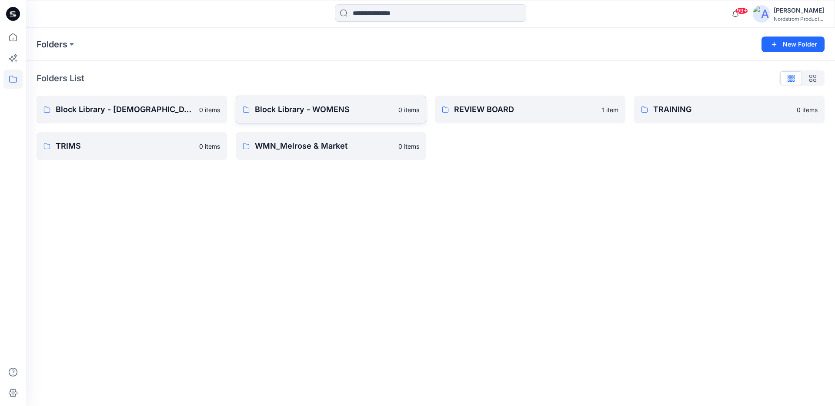 The width and height of the screenshot is (835, 406). I want to click on a: Block Library - WOMENS0 items, so click(331, 110).